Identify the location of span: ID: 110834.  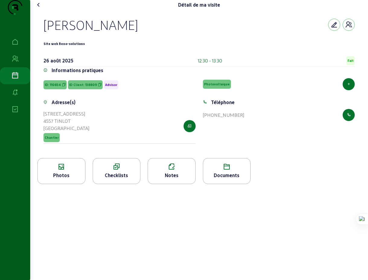
(53, 85).